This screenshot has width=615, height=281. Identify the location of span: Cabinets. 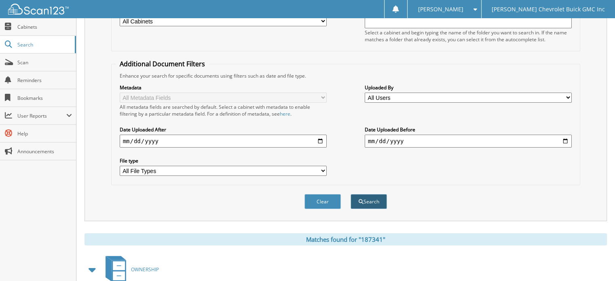
(44, 27).